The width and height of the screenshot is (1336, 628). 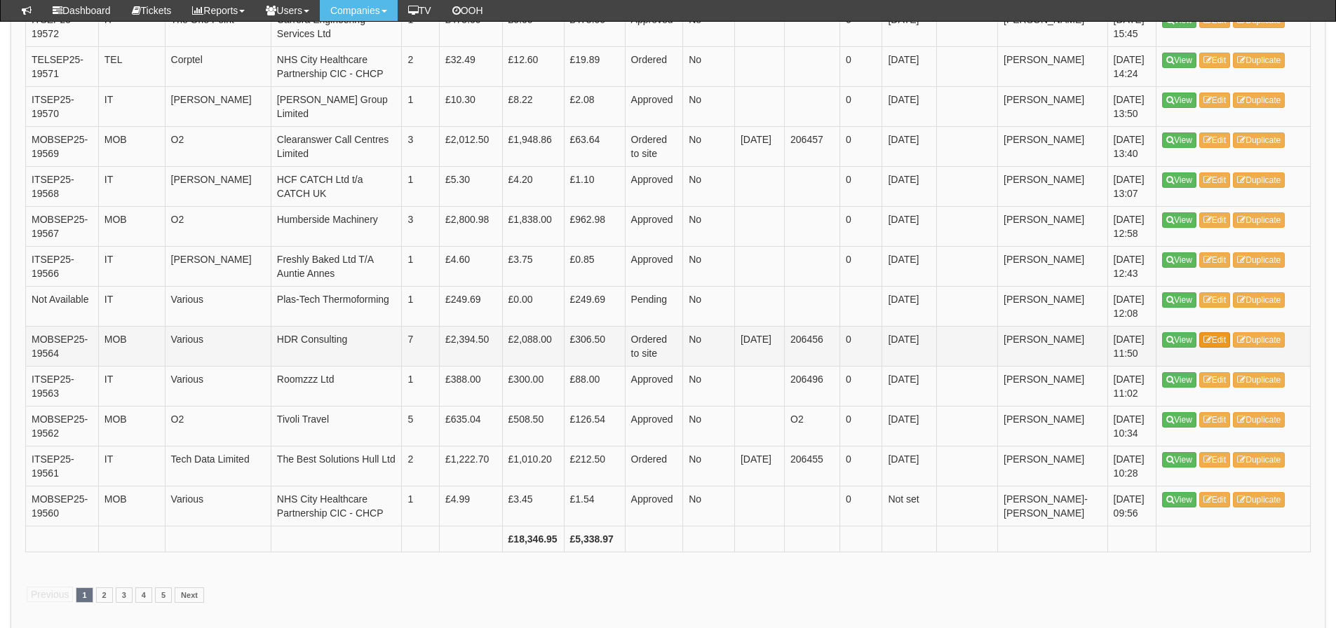 What do you see at coordinates (654, 306) in the screenshot?
I see `td: Pending` at bounding box center [654, 306].